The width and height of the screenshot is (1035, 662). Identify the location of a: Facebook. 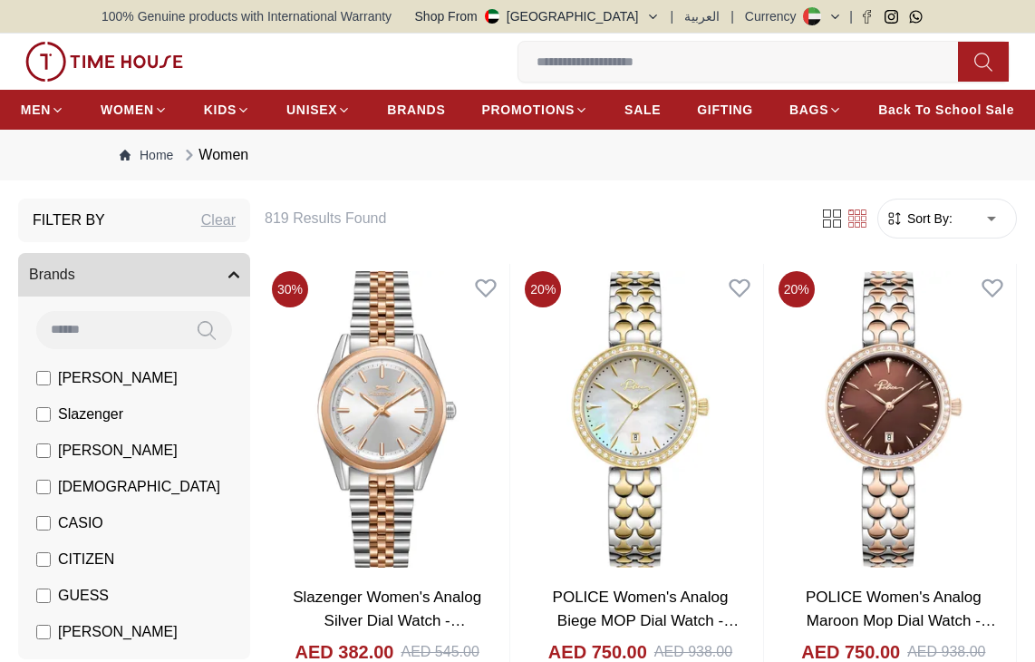
(866, 16).